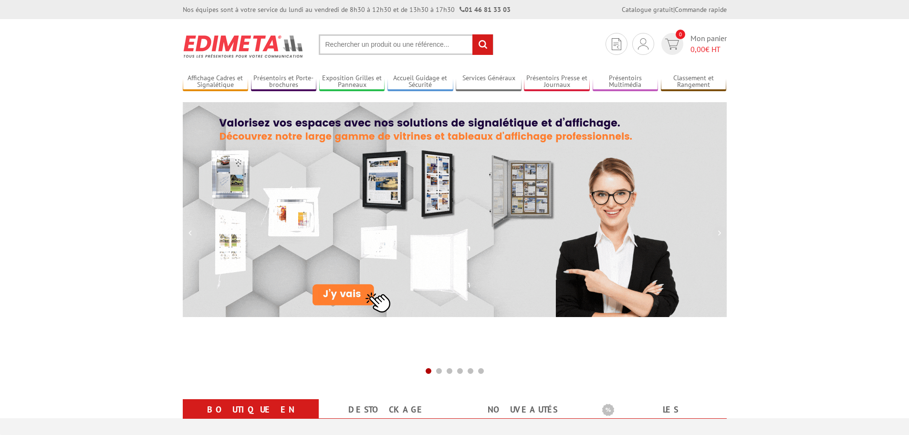 Image resolution: width=909 pixels, height=435 pixels. Describe the element at coordinates (693, 44) in the screenshot. I see `a: devis rapide 0 Mon panier 0,00€ HT` at that location.